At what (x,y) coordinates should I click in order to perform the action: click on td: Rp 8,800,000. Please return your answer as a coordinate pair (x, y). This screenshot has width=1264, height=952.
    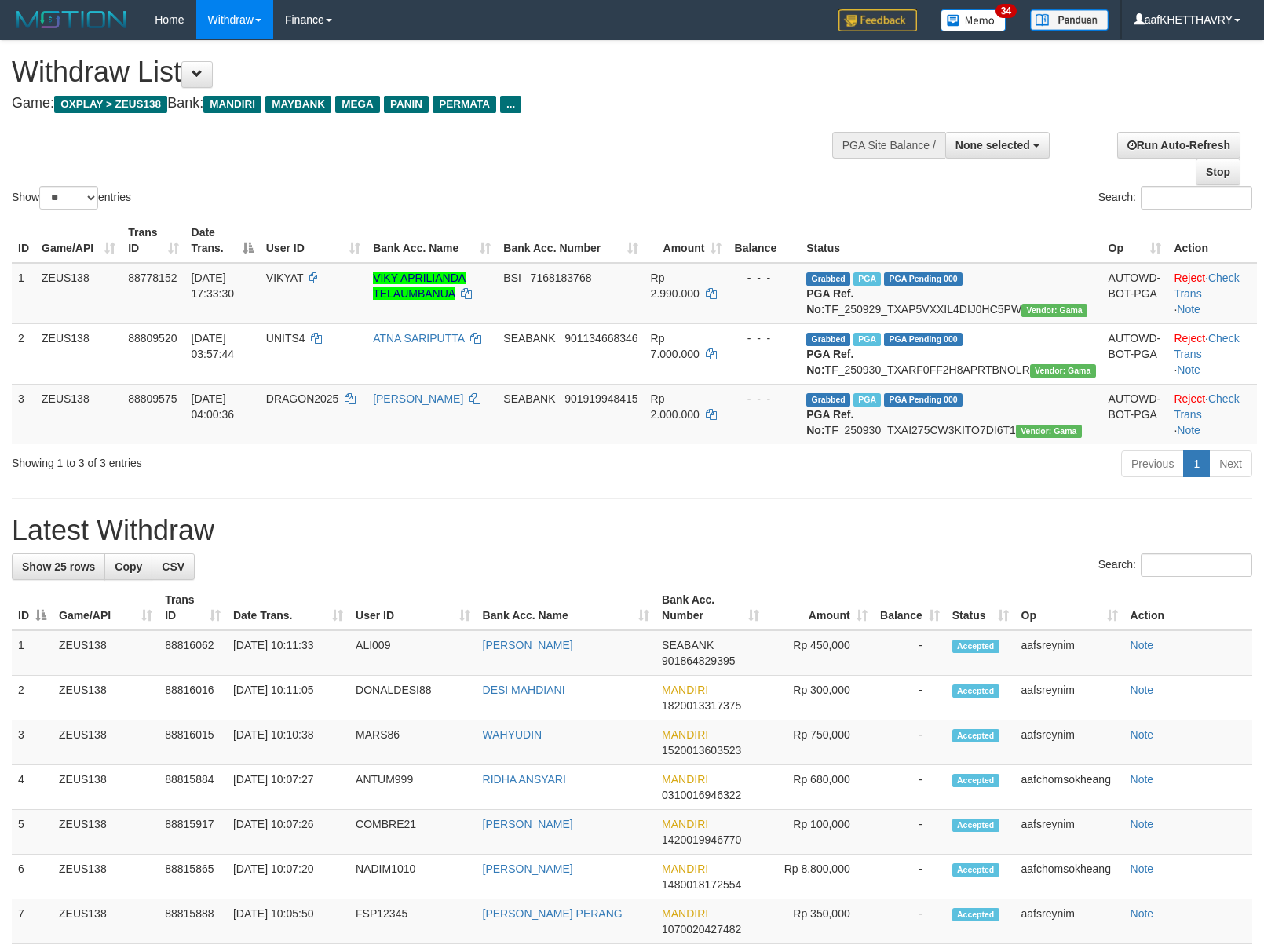
    Looking at the image, I should click on (819, 877).